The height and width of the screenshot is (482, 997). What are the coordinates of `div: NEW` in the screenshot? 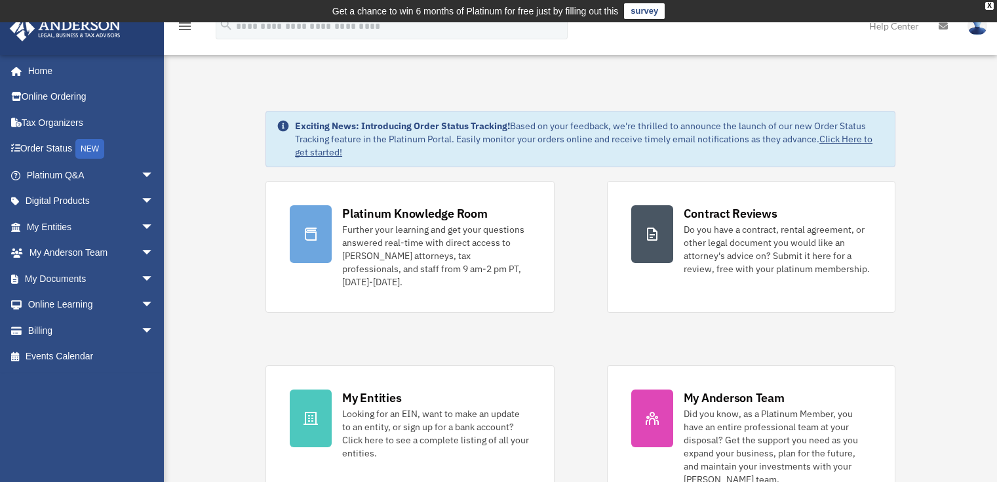 It's located at (90, 149).